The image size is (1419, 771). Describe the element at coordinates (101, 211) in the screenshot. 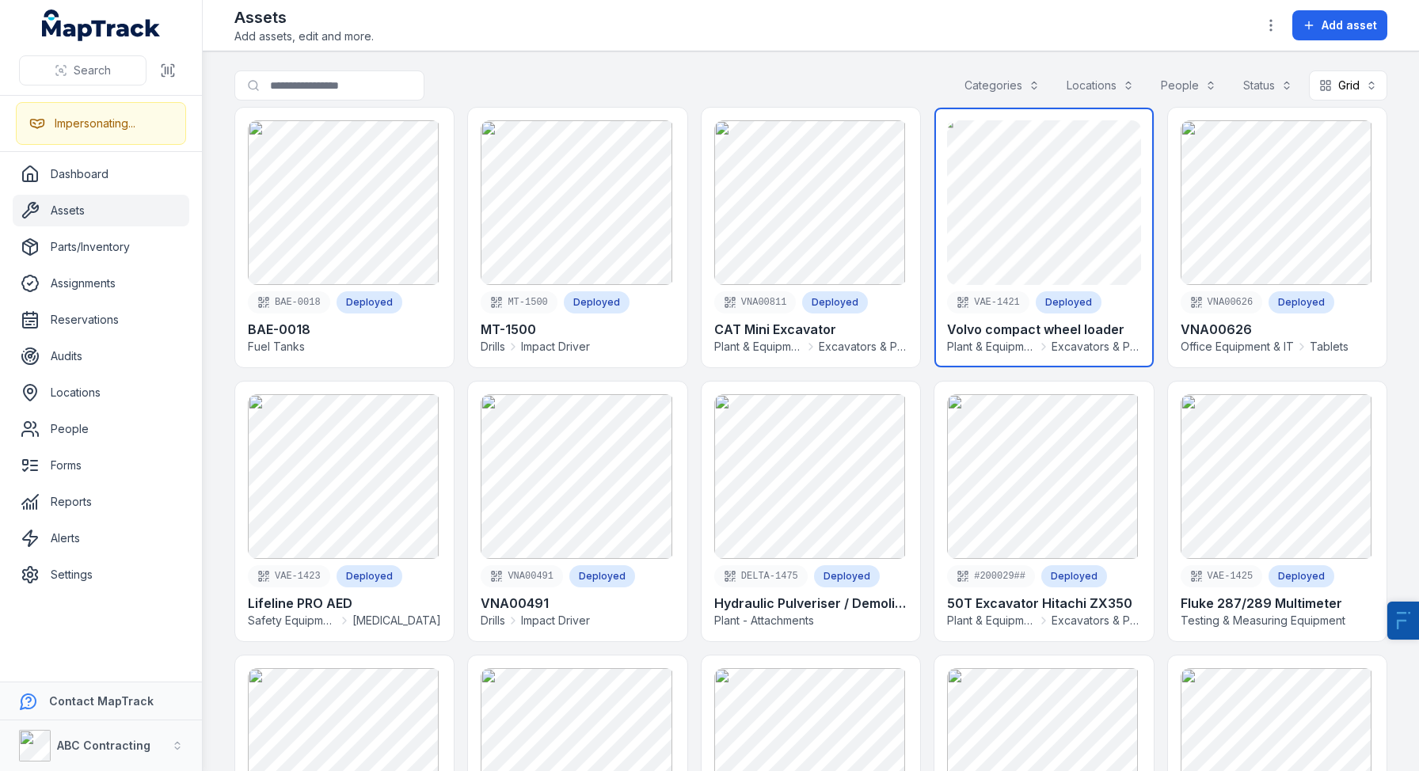

I see `a: Assets` at that location.